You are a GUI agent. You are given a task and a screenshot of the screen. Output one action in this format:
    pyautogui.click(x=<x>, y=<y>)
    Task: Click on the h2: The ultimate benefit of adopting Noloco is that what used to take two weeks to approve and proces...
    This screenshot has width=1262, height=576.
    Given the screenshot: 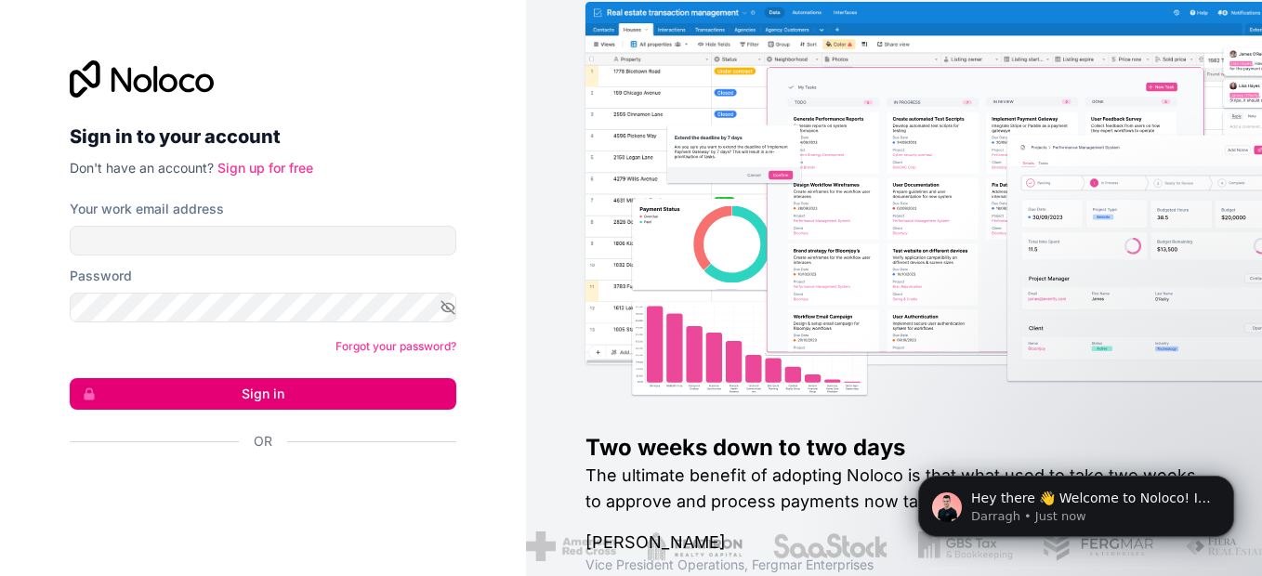 What is the action you would take?
    pyautogui.click(x=894, y=489)
    